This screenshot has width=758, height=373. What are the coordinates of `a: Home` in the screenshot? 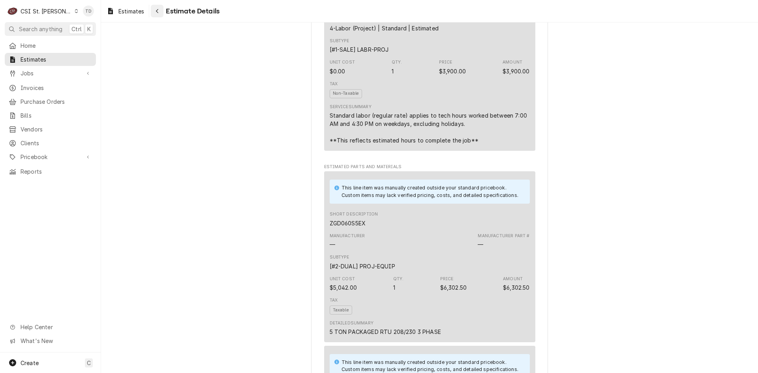 It's located at (50, 45).